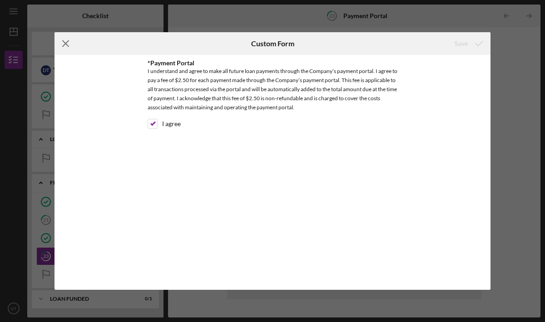 The height and width of the screenshot is (322, 545). I want to click on label: I agree, so click(171, 124).